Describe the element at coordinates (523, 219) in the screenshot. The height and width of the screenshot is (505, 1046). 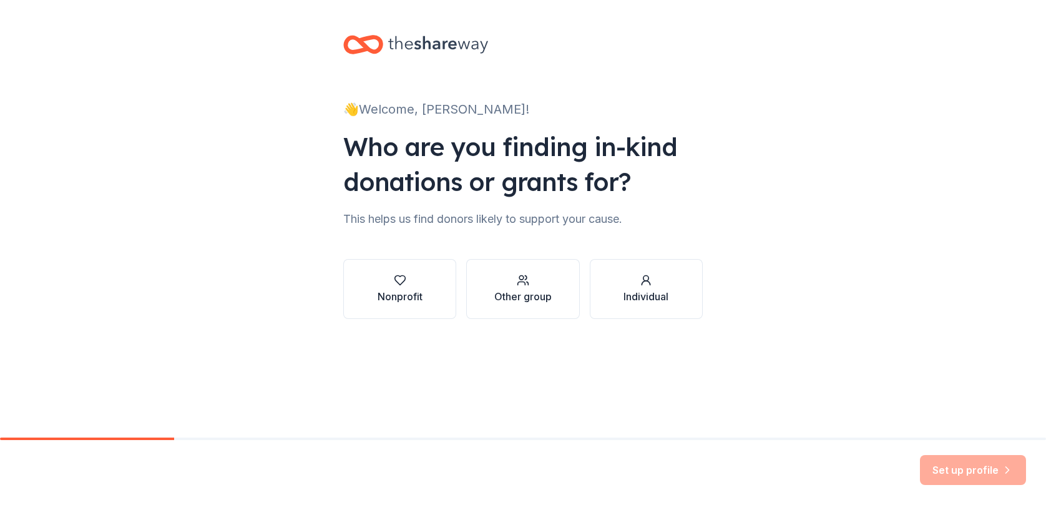
I see `div: This helps us find donors likely to support your cause.` at that location.